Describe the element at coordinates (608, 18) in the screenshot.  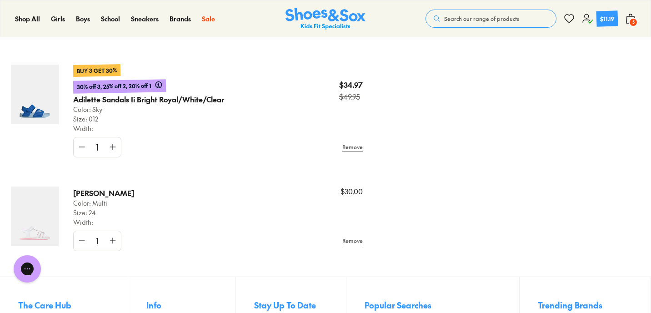
I see `div: $11.19` at that location.